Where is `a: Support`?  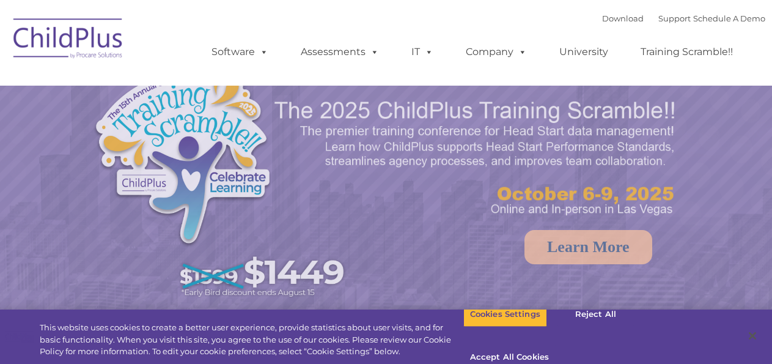
a: Support is located at coordinates (674, 18).